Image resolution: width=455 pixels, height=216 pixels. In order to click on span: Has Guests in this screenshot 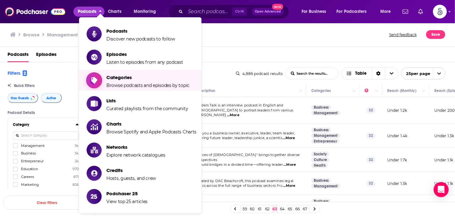, I will do `click(20, 98)`.